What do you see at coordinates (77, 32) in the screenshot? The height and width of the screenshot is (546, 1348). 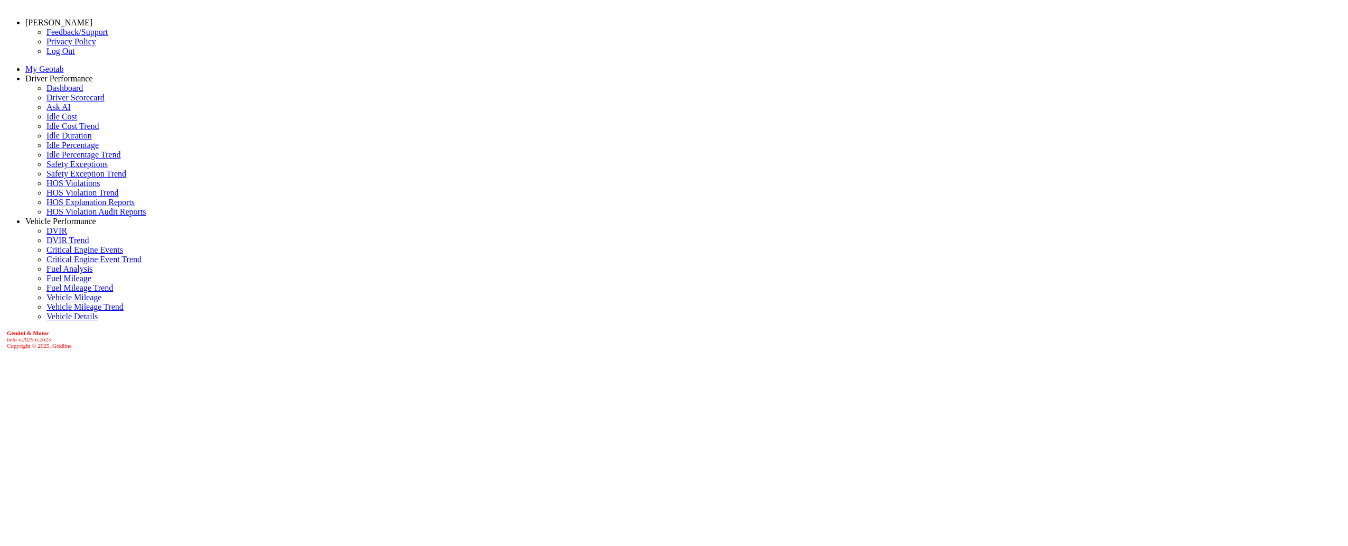 I see `a: Feedback/Support` at bounding box center [77, 32].